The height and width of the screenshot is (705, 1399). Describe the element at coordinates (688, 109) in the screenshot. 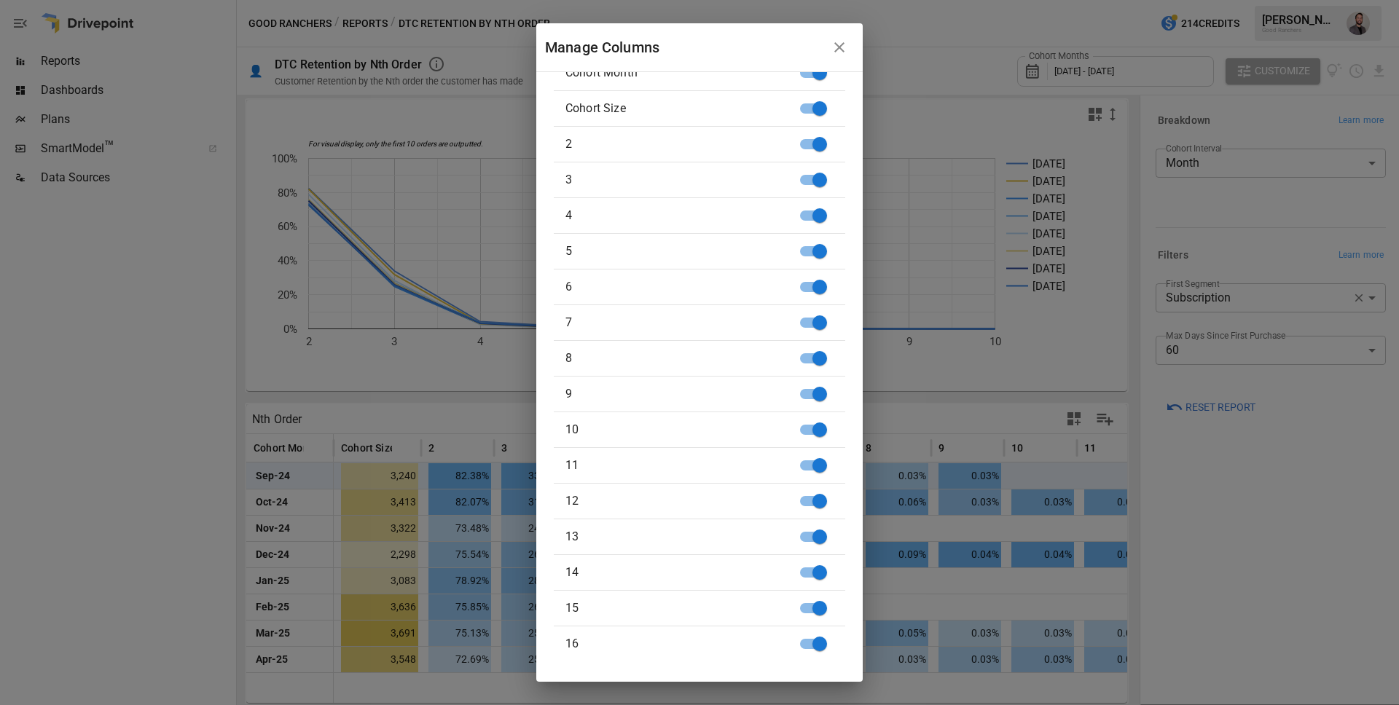

I see `span: Cohort Size` at that location.